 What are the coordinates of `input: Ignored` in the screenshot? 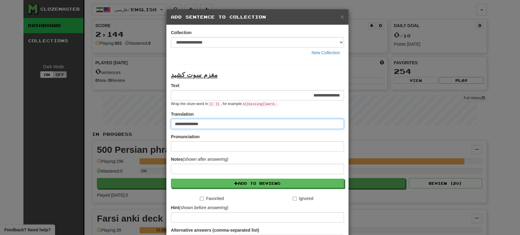 It's located at (295, 199).